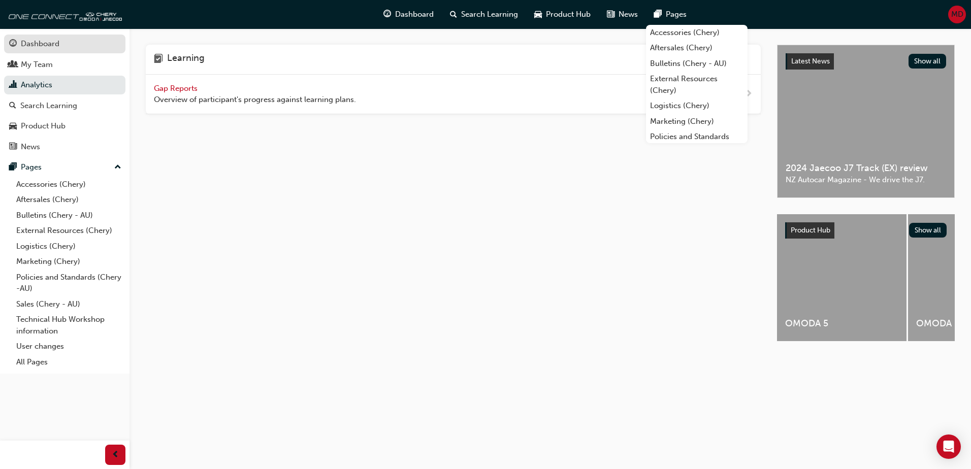  I want to click on div: My Team, so click(37, 64).